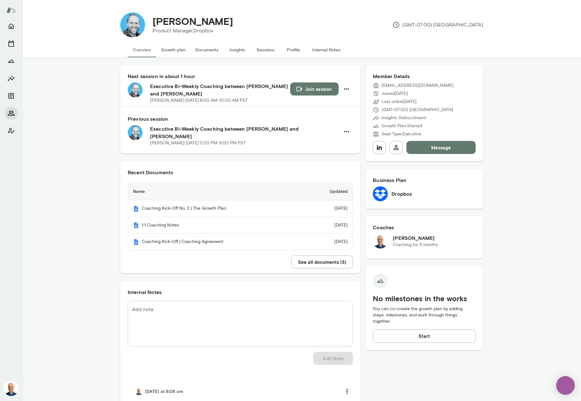 This screenshot has height=401, width=581. What do you see at coordinates (216, 225) in the screenshot?
I see `th: 1:1 Coaching Notes` at bounding box center [216, 225].